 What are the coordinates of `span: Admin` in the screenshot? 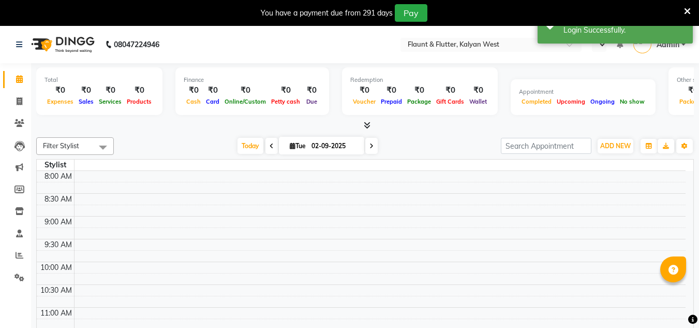 It's located at (668, 45).